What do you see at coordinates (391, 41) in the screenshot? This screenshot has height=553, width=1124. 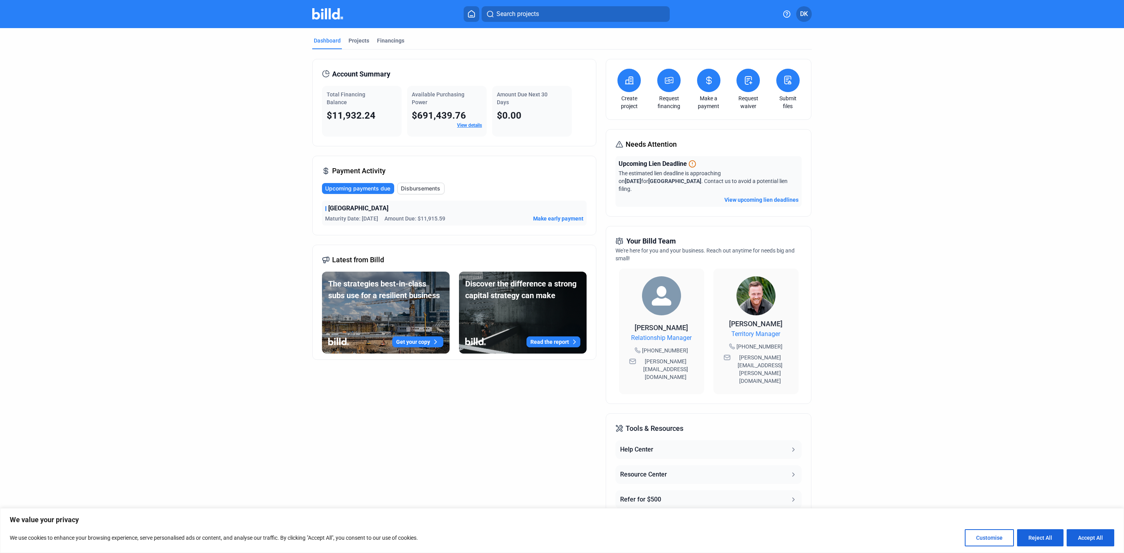 I see `div: Financings` at bounding box center [391, 41].